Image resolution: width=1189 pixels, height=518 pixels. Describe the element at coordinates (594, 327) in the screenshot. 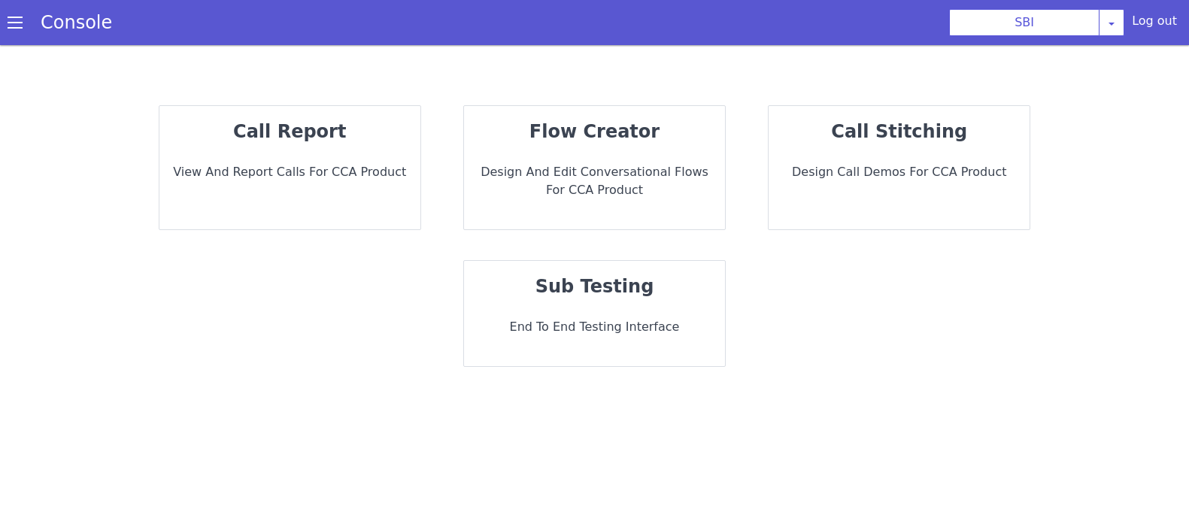

I see `p: End to End Testing Interface` at that location.